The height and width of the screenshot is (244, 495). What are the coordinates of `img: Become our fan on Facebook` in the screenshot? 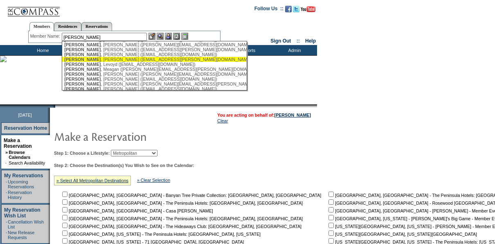 It's located at (289, 9).